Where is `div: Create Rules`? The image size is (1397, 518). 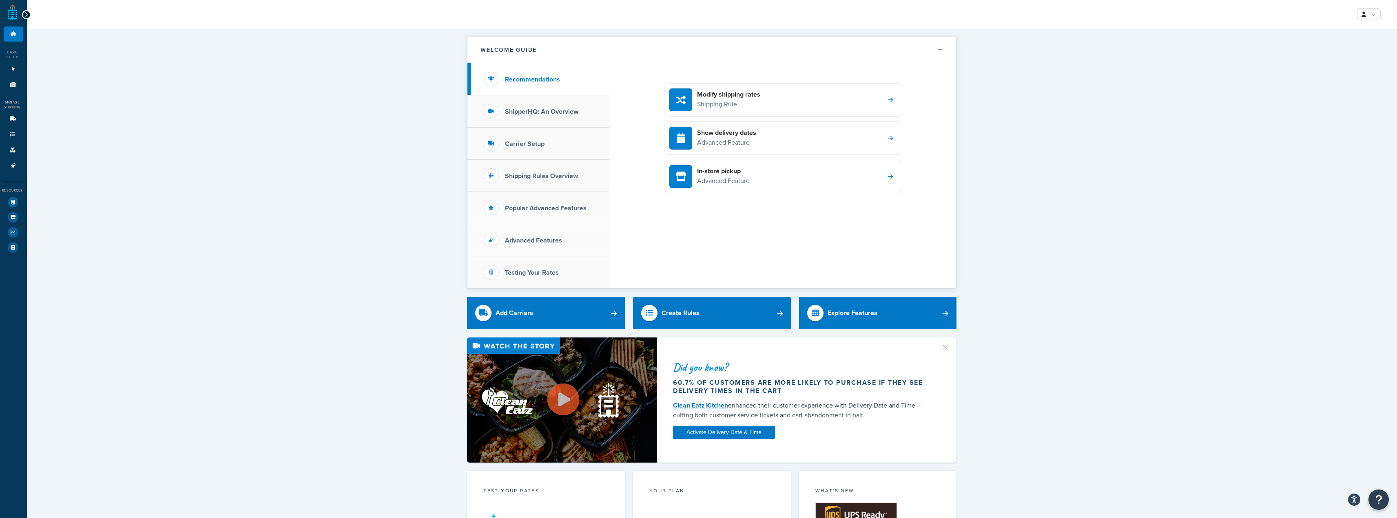 div: Create Rules is located at coordinates (680, 313).